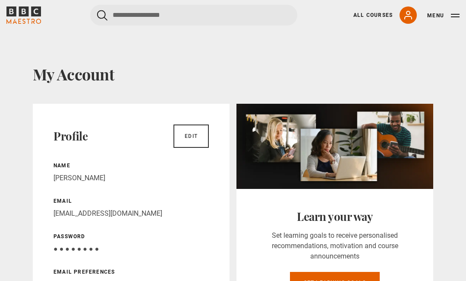 Image resolution: width=466 pixels, height=281 pixels. Describe the element at coordinates (373, 15) in the screenshot. I see `a: All Courses` at that location.